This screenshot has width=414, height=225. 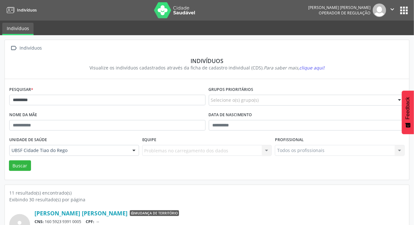 What do you see at coordinates (207, 199) in the screenshot?
I see `div: Exibindo 30 resultado(s) por página` at bounding box center [207, 199].